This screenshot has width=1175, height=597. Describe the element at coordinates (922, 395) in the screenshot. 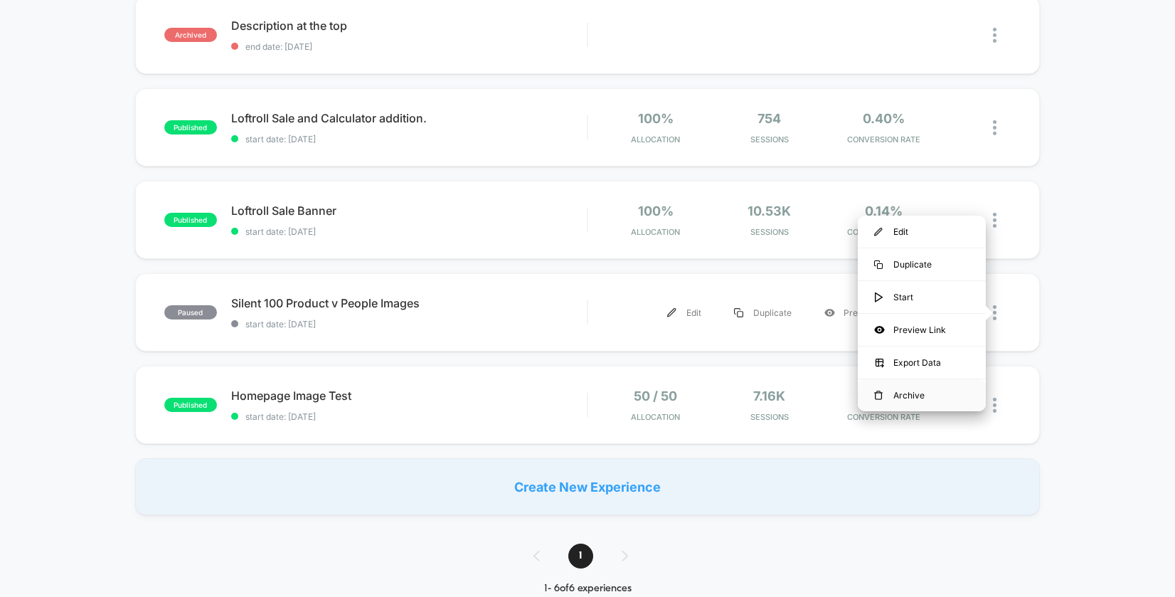

I see `div: Archive` at that location.